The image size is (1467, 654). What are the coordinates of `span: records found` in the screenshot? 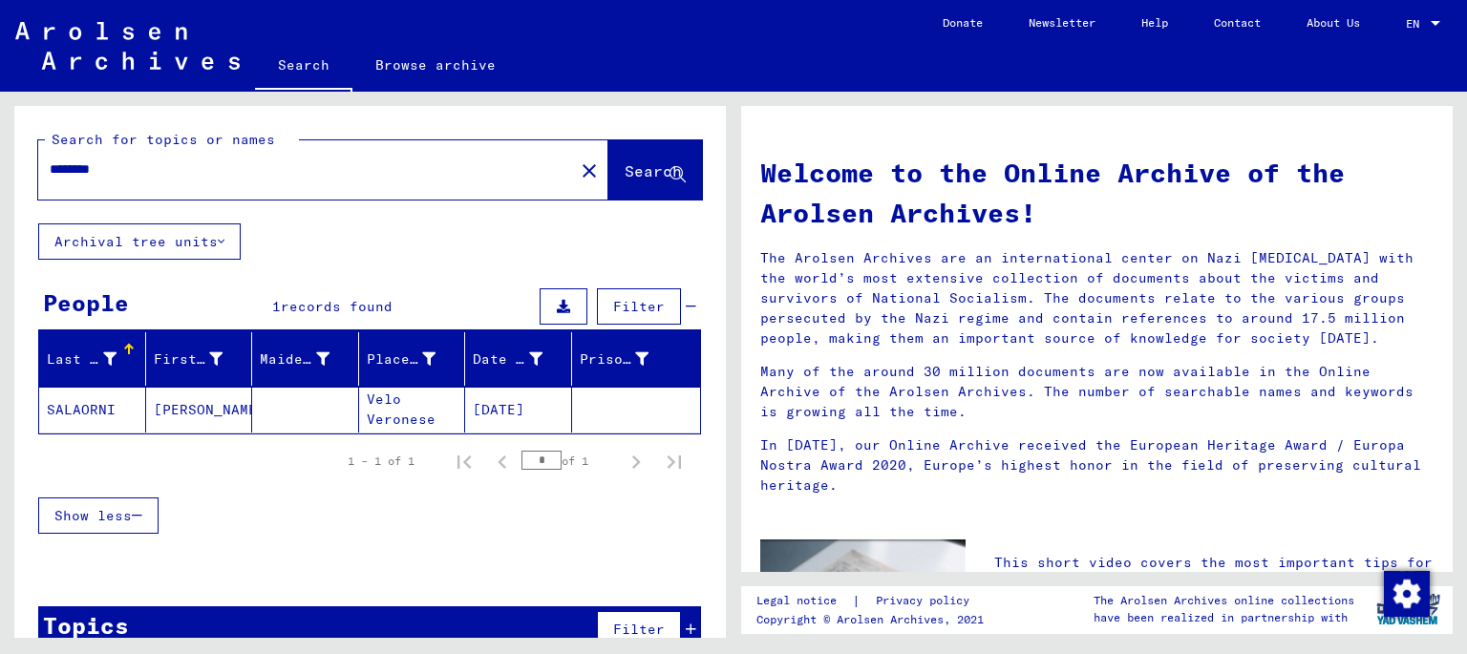 It's located at (336, 307).